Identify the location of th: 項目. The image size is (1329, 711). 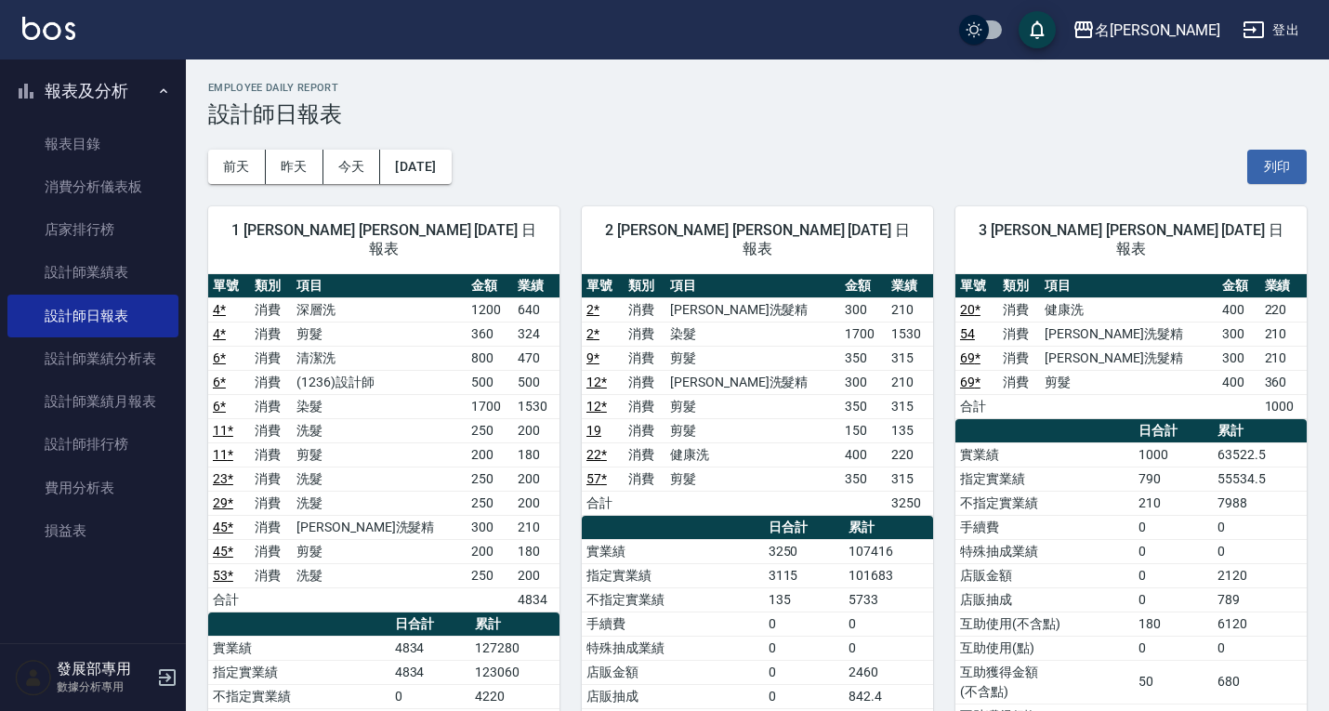
(1128, 286).